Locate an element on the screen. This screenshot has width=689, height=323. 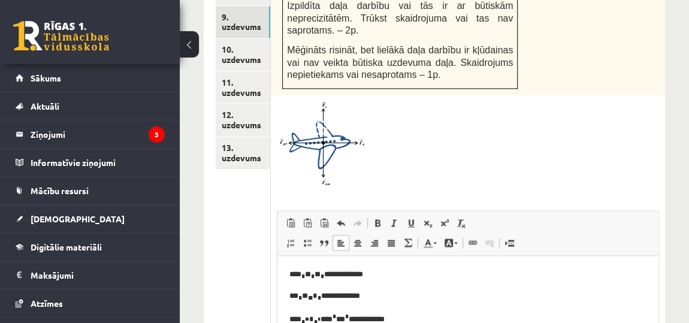
a: Digitālie materiāli is located at coordinates (90, 247).